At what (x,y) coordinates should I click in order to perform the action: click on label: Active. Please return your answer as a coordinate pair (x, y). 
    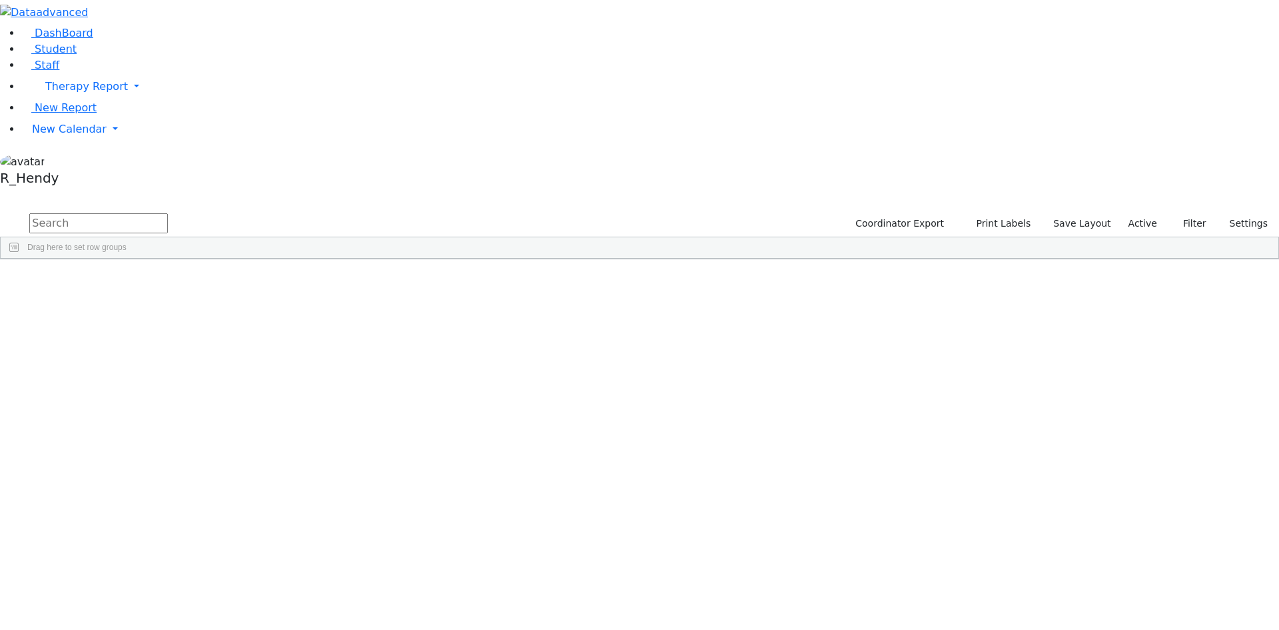
    Looking at the image, I should click on (1143, 223).